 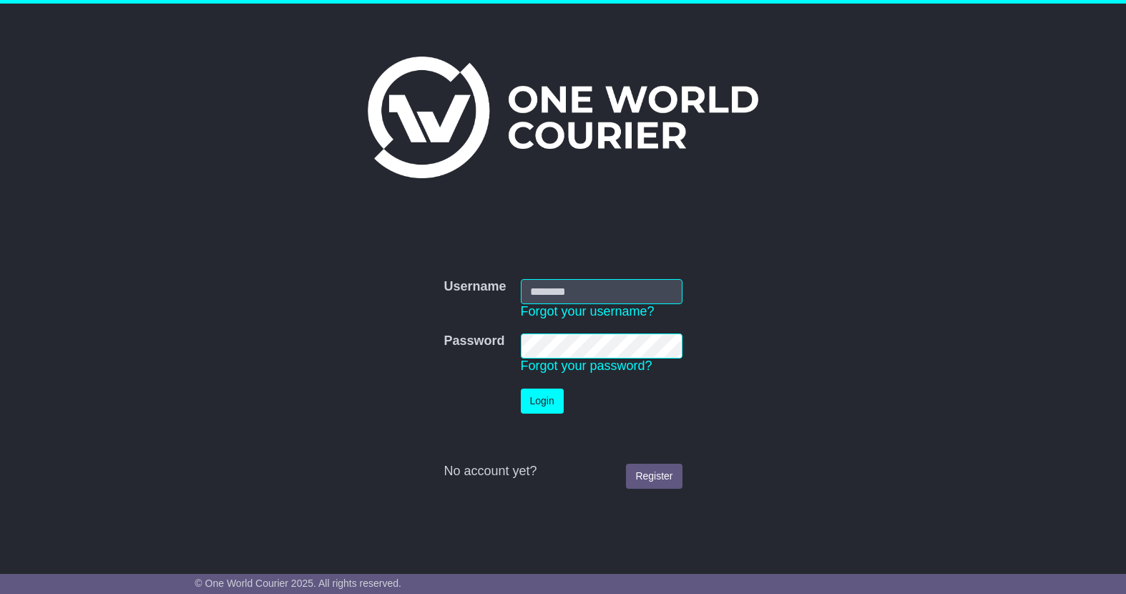 What do you see at coordinates (298, 583) in the screenshot?
I see `span: © One World Courier 2025. All rights reserved.` at bounding box center [298, 583].